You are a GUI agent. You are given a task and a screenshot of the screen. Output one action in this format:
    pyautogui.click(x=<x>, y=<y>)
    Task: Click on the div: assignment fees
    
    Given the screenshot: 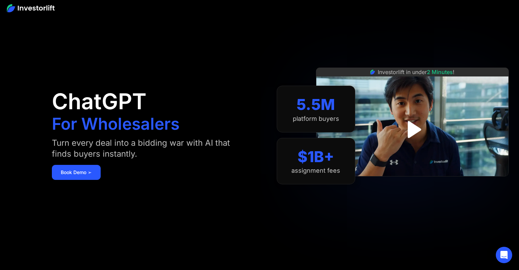 What is the action you would take?
    pyautogui.click(x=316, y=171)
    